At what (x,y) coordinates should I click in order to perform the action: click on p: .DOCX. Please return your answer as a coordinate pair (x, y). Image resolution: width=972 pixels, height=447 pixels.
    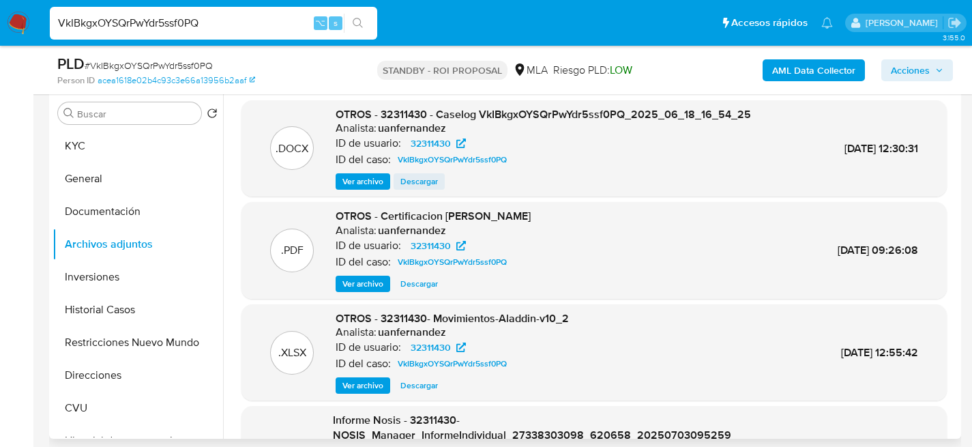
    Looking at the image, I should click on (292, 149).